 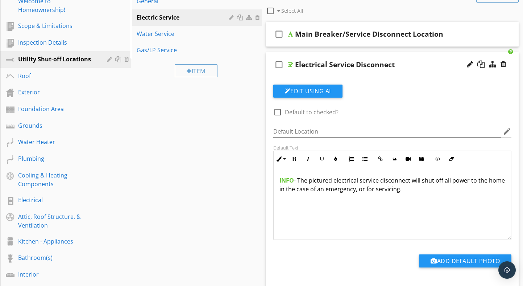 I want to click on button: Add Default Photo, so click(x=465, y=261).